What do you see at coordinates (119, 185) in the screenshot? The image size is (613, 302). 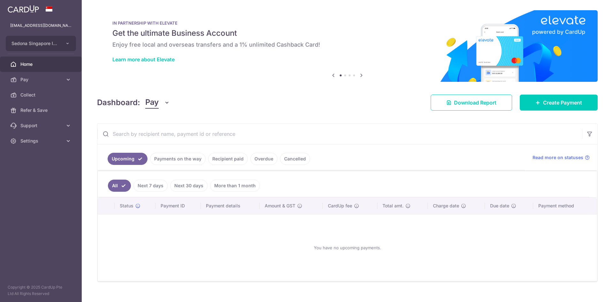 I see `a: All` at bounding box center [119, 185].